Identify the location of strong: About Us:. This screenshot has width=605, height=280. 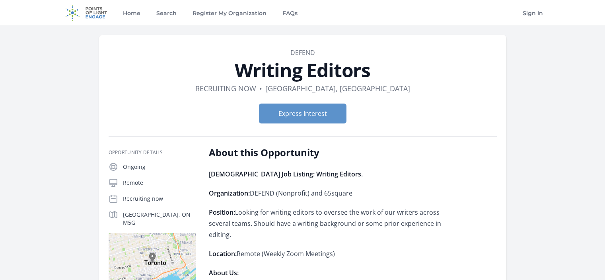
(223, 272).